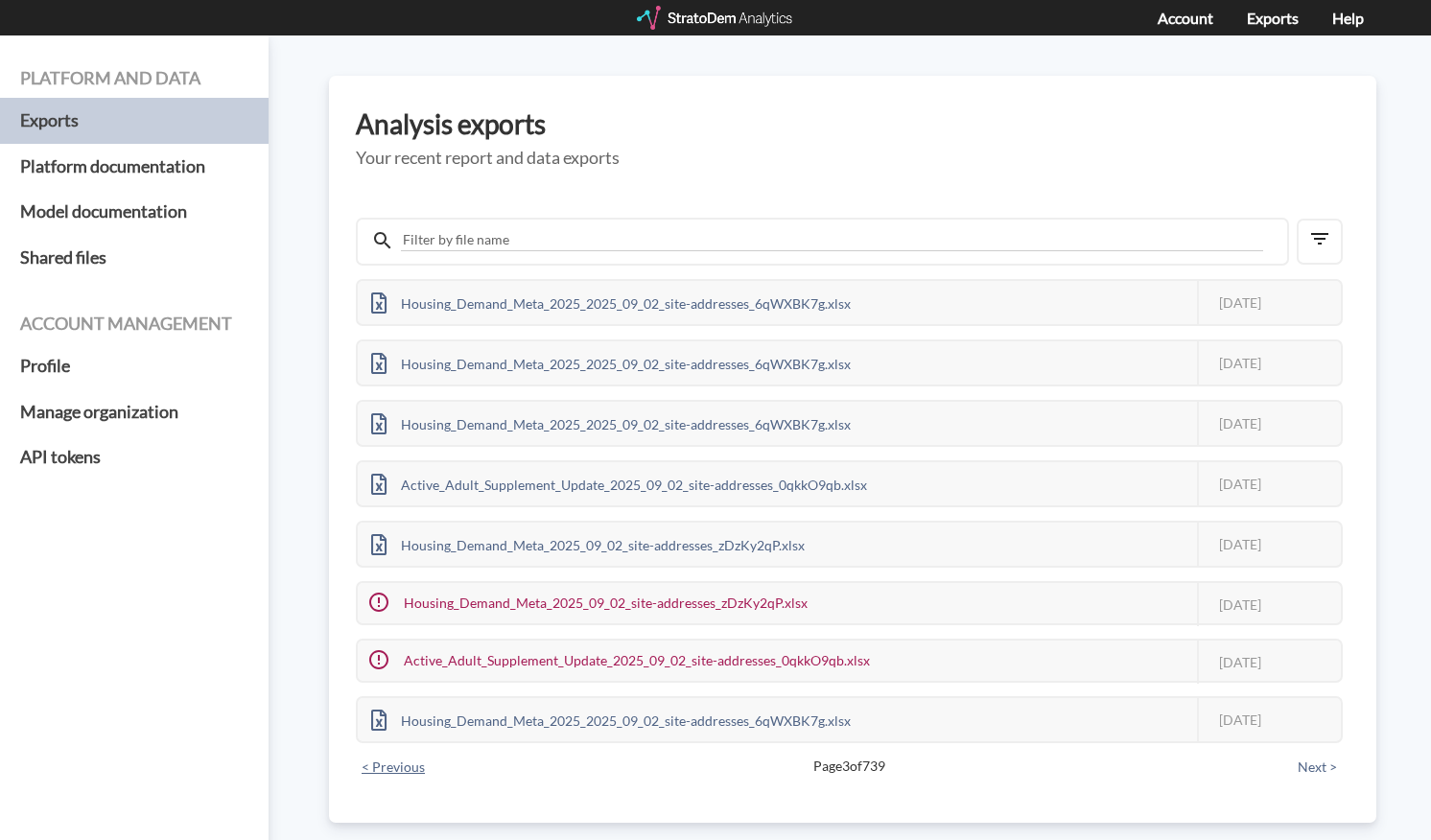 Image resolution: width=1431 pixels, height=840 pixels. What do you see at coordinates (135, 167) in the screenshot?
I see `a: Platform documentation` at bounding box center [135, 167].